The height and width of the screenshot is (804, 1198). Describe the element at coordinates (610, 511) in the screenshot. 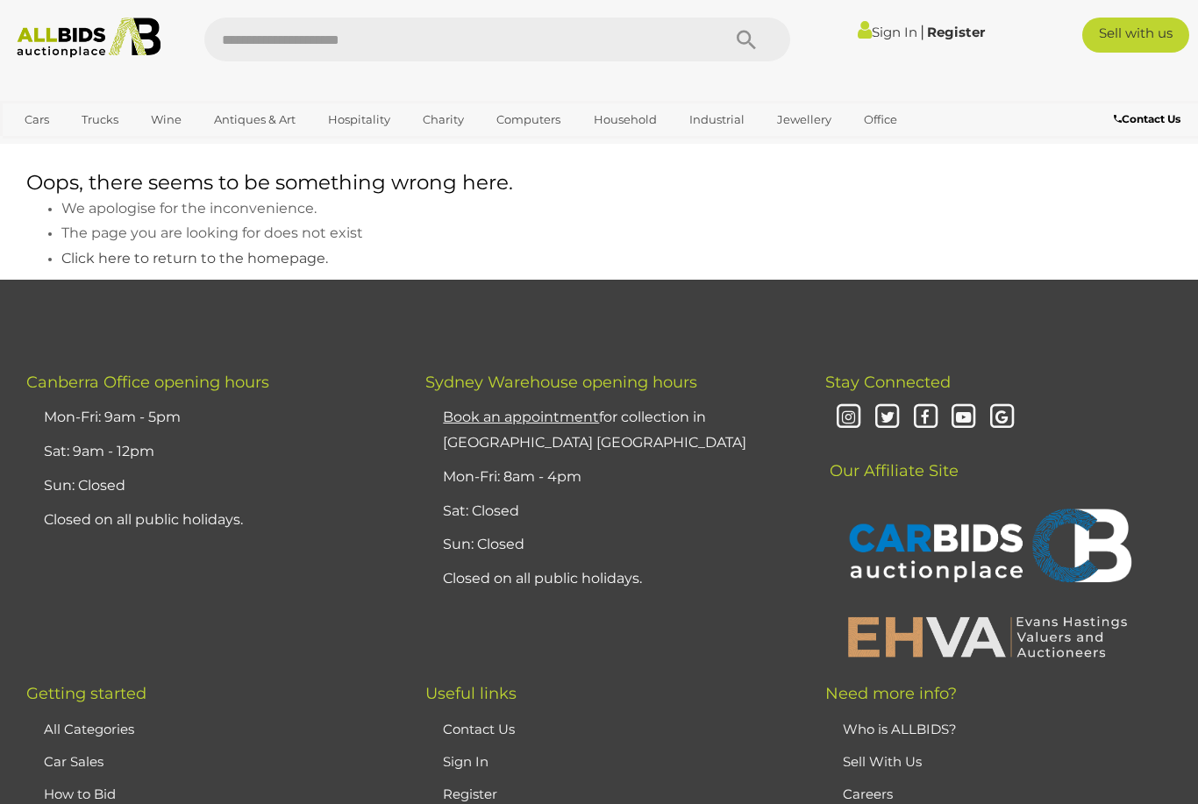

I see `li: Sat: Closed` at that location.